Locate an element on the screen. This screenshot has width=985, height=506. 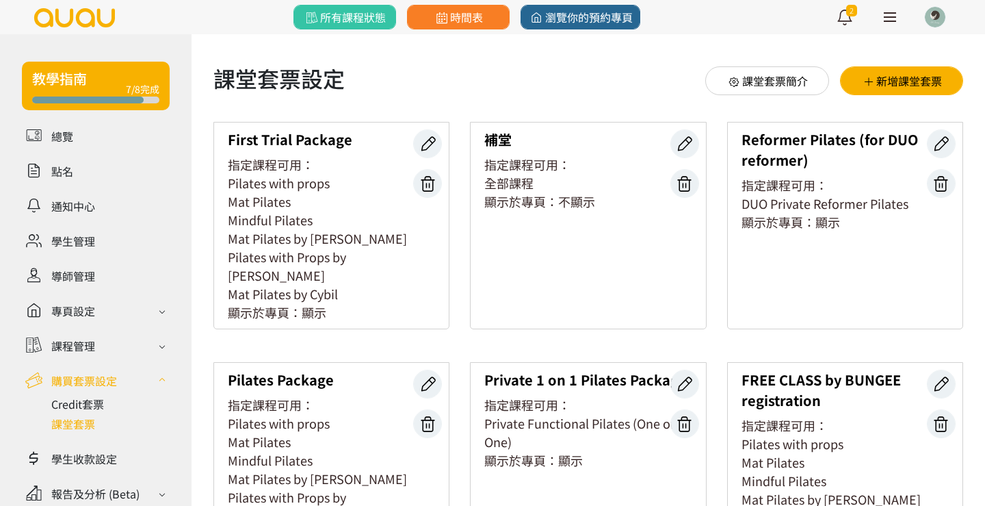
a: 所有課程狀態 is located at coordinates (345, 17).